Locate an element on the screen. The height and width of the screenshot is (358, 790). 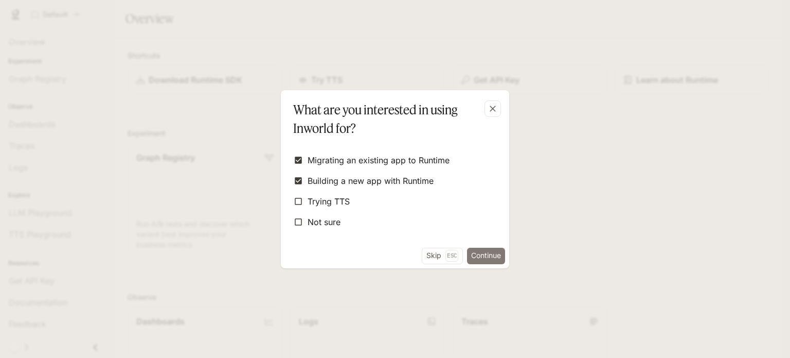
span: Not sure is located at coordinates (324, 222).